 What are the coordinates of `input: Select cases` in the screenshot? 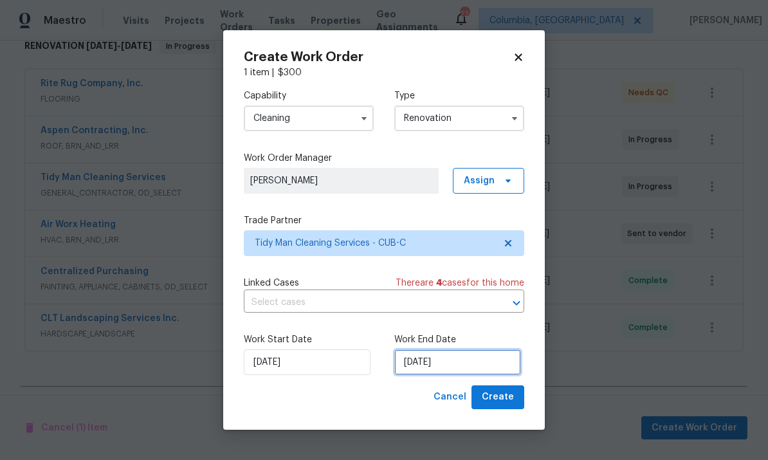 It's located at (366, 302).